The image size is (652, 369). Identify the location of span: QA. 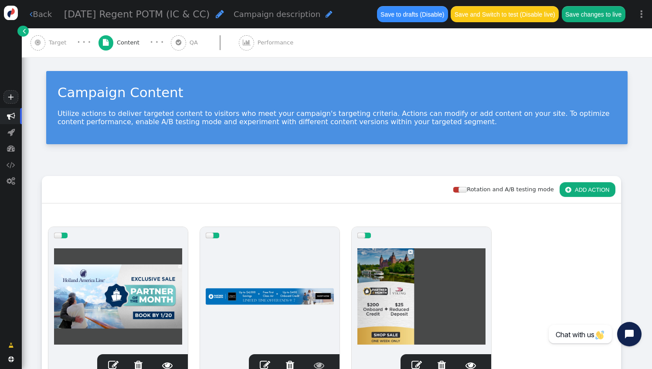
(195, 43).